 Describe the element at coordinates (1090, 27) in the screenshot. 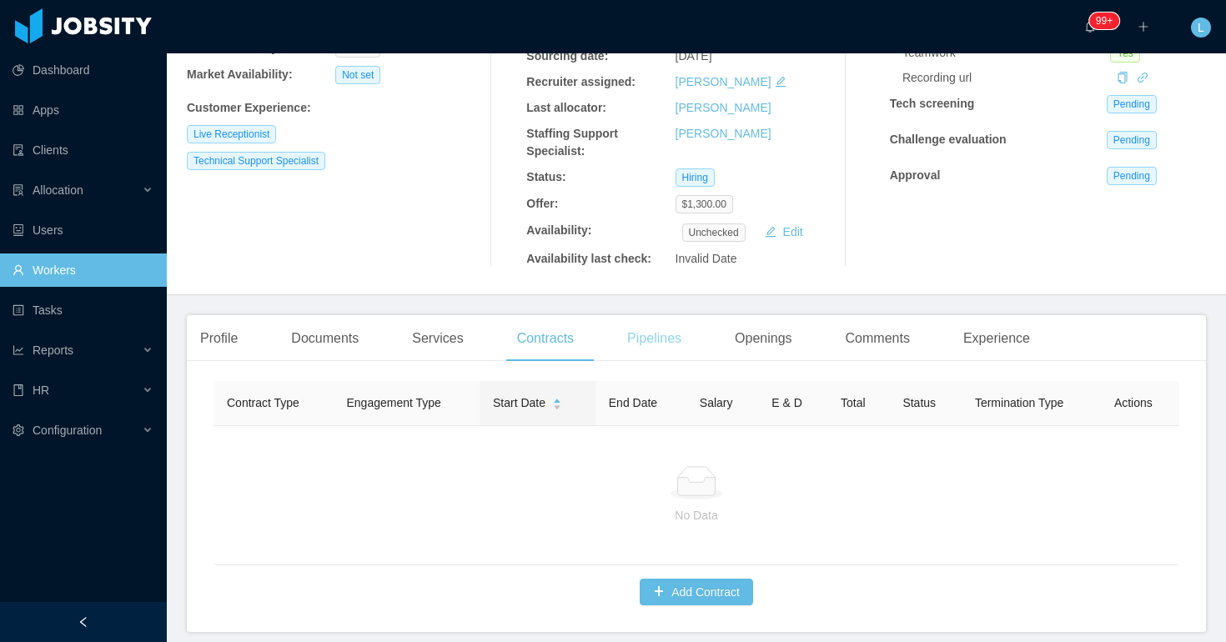

I see `i: icon: bell` at that location.